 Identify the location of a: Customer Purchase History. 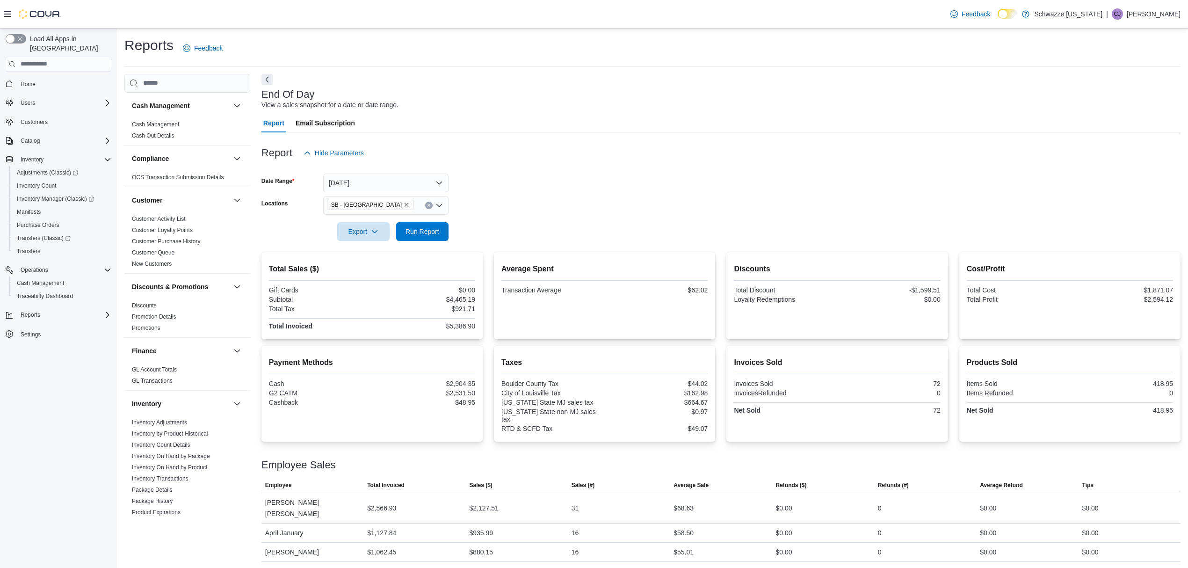
(166, 241).